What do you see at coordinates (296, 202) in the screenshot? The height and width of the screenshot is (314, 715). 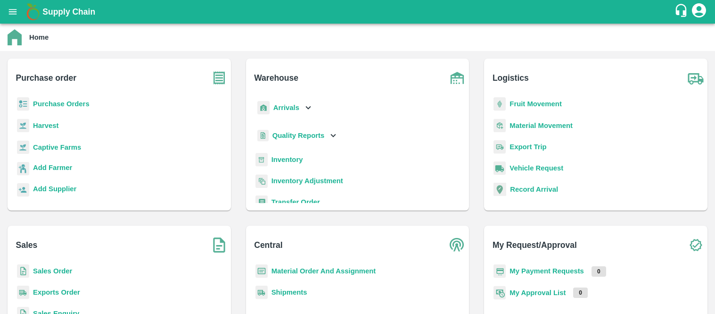 I see `a: Transfer Order` at bounding box center [296, 202].